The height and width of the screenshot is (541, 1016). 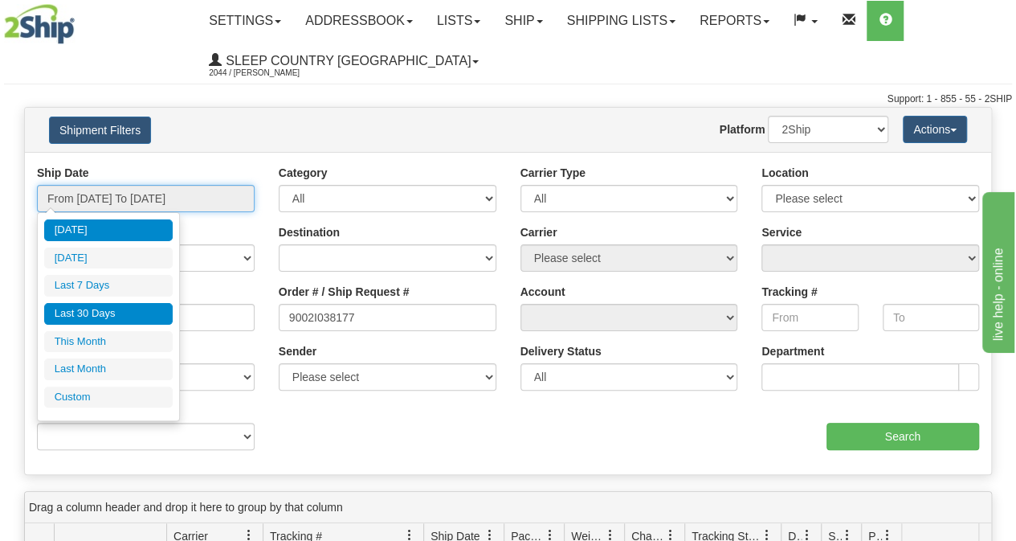 I want to click on label: Platform, so click(x=742, y=129).